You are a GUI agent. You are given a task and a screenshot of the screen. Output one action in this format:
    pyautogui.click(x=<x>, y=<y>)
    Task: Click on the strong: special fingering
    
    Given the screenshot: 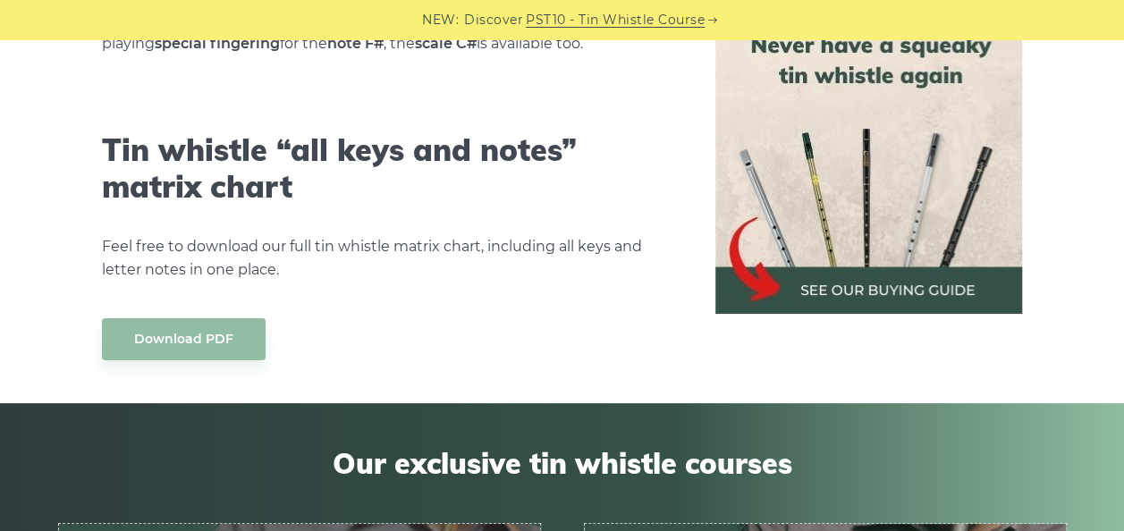 What is the action you would take?
    pyautogui.click(x=217, y=43)
    